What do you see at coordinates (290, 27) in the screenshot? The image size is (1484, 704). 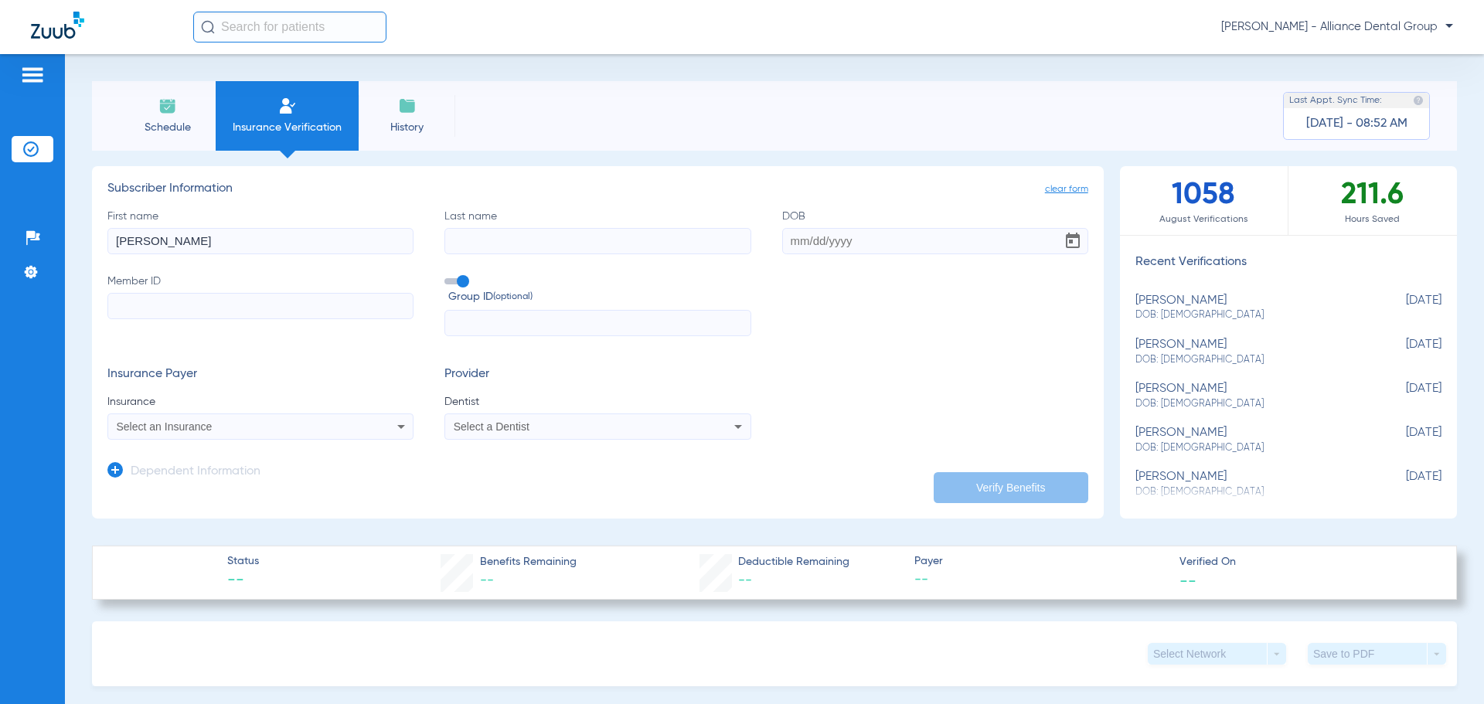 I see `input: Search for patients` at bounding box center [290, 27].